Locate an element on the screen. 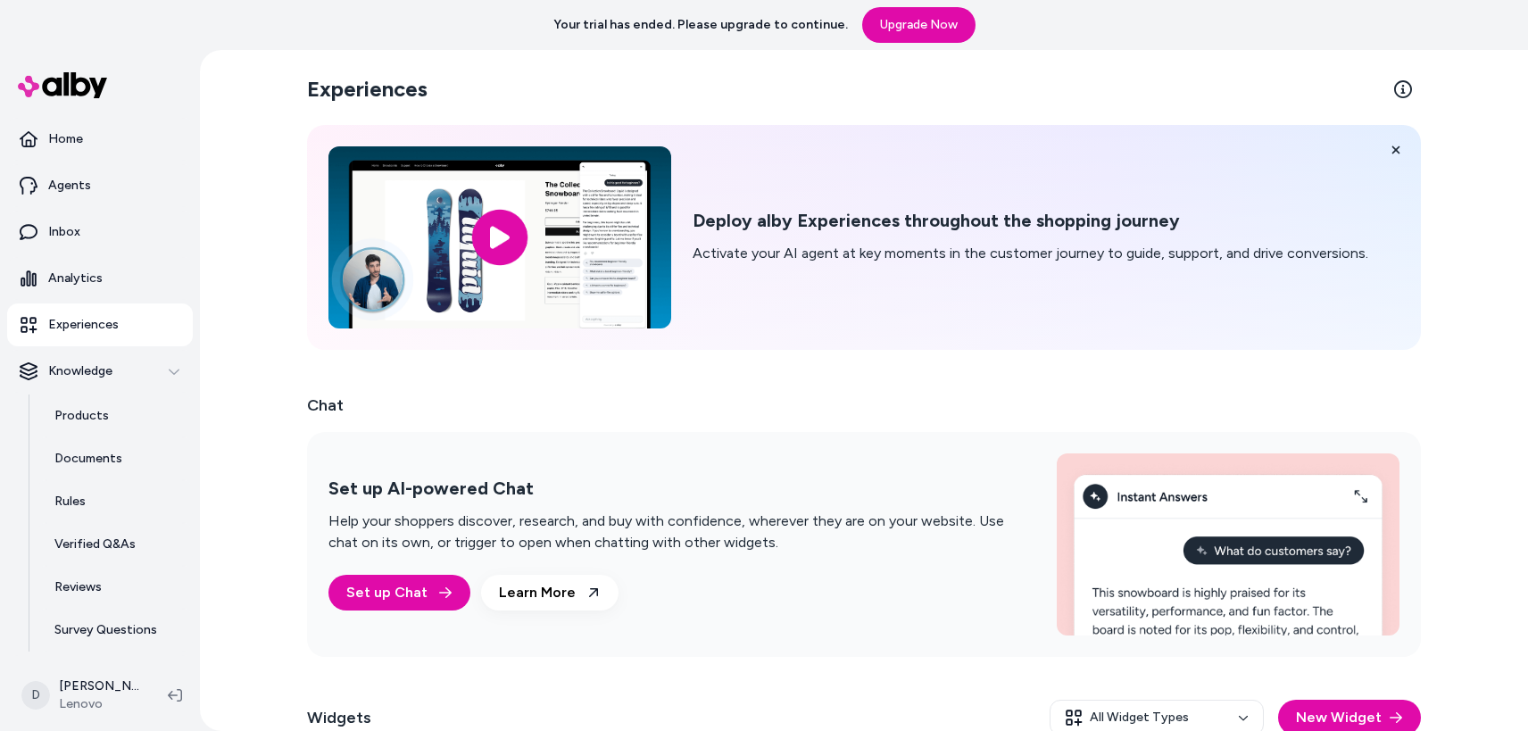  p: Agents is located at coordinates (70, 186).